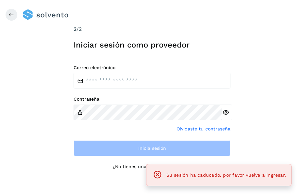 The image size is (304, 196). Describe the element at coordinates (226, 175) in the screenshot. I see `span: Su sesión ha caducado, por favor vuelva a ingresar.` at that location.